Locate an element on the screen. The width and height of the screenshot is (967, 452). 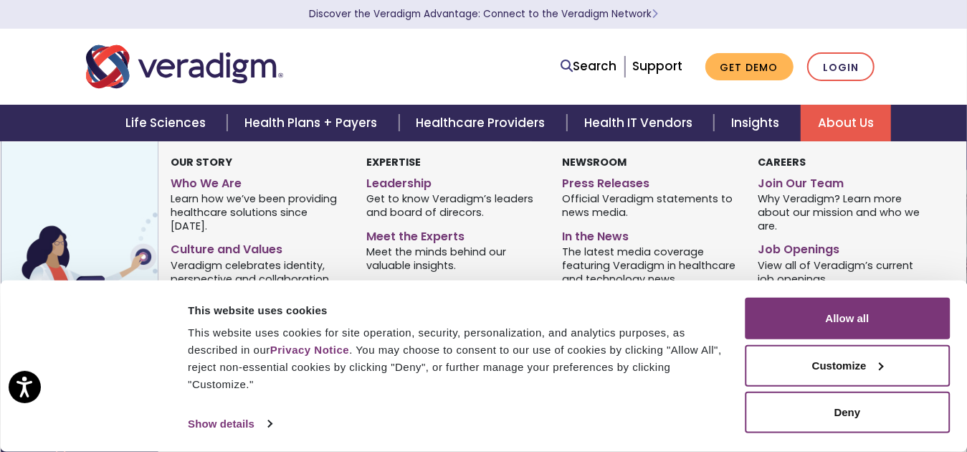
span: Veradigm celebrates identity, perspective and collaboration. is located at coordinates (257, 271).